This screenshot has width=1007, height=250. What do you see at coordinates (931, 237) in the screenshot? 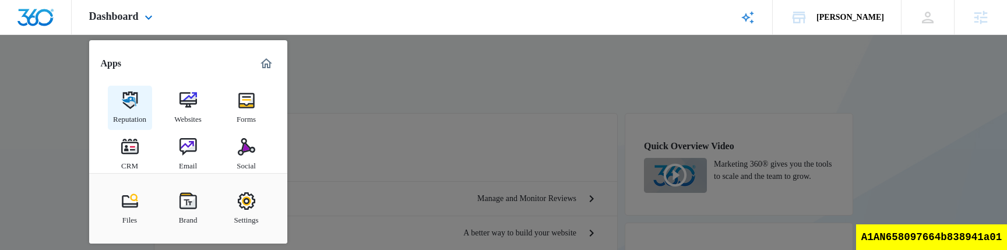
I see `div: A1AN658097664b838941a01` at bounding box center [931, 237].